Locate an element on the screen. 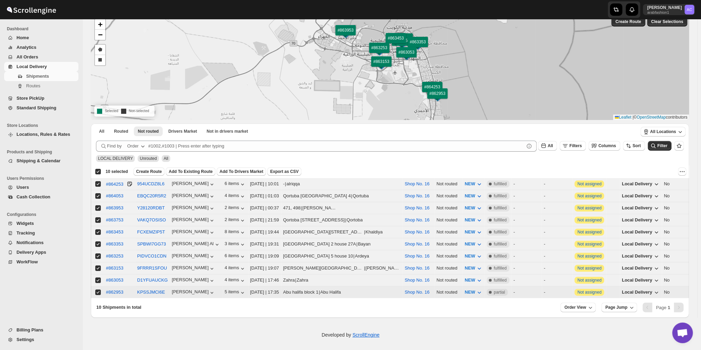 This screenshot has height=350, width=701. div: #863953 is located at coordinates (115, 208).